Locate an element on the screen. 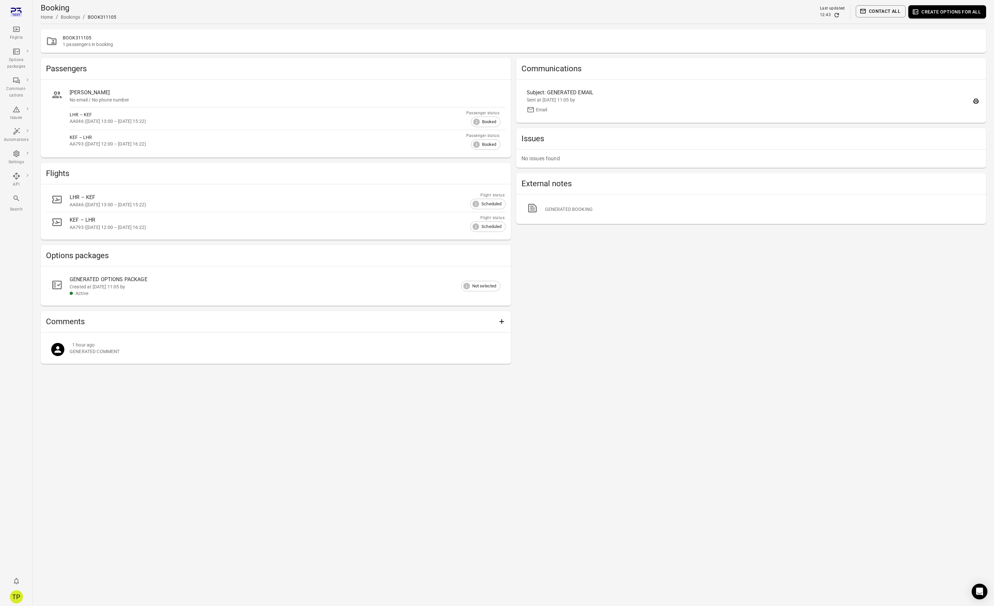  div: Active is located at coordinates (283, 293).